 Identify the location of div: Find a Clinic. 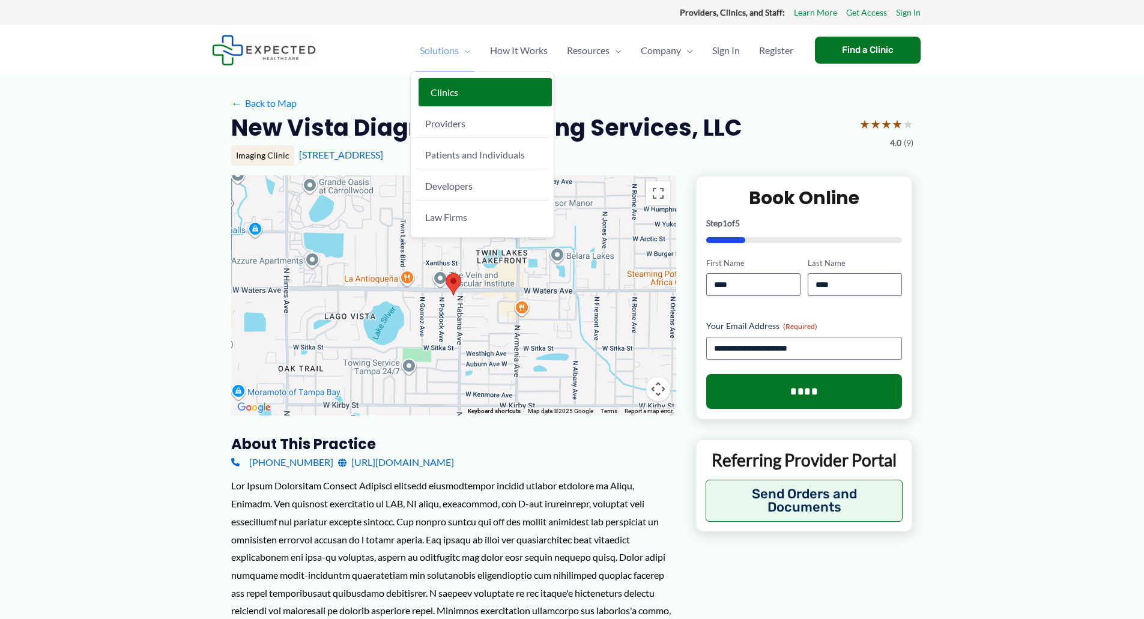
(868, 50).